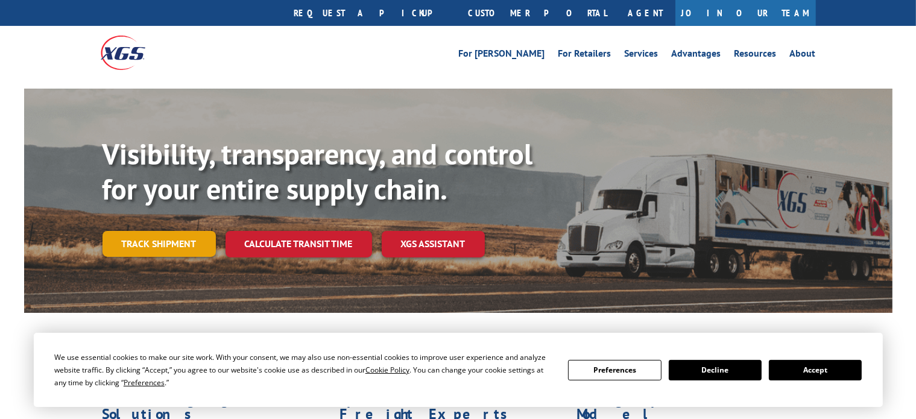 The width and height of the screenshot is (916, 419). Describe the element at coordinates (615, 370) in the screenshot. I see `button: Preferences` at that location.